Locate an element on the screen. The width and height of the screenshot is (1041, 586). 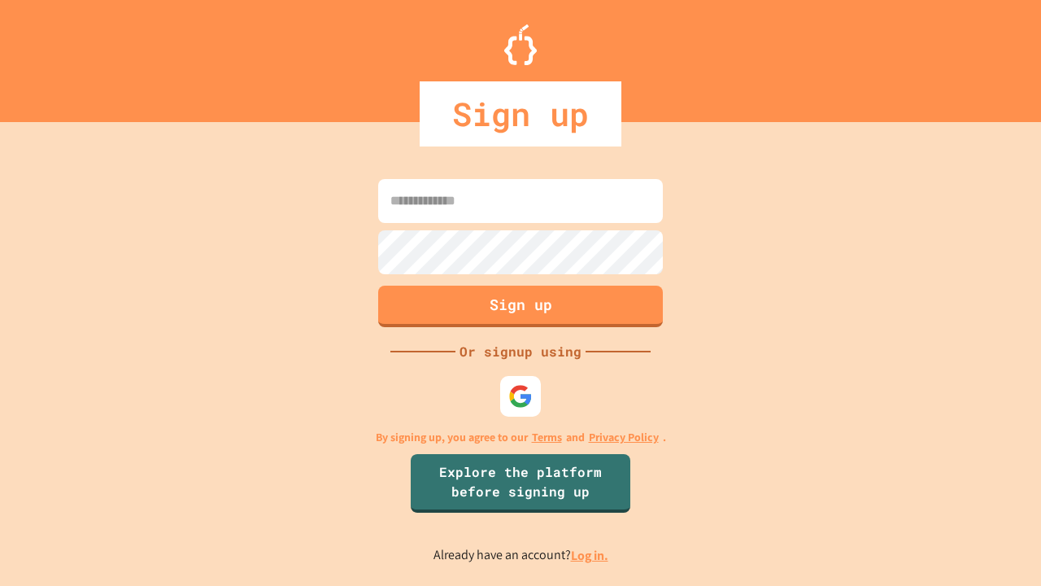
div: Sign up is located at coordinates (521, 114).